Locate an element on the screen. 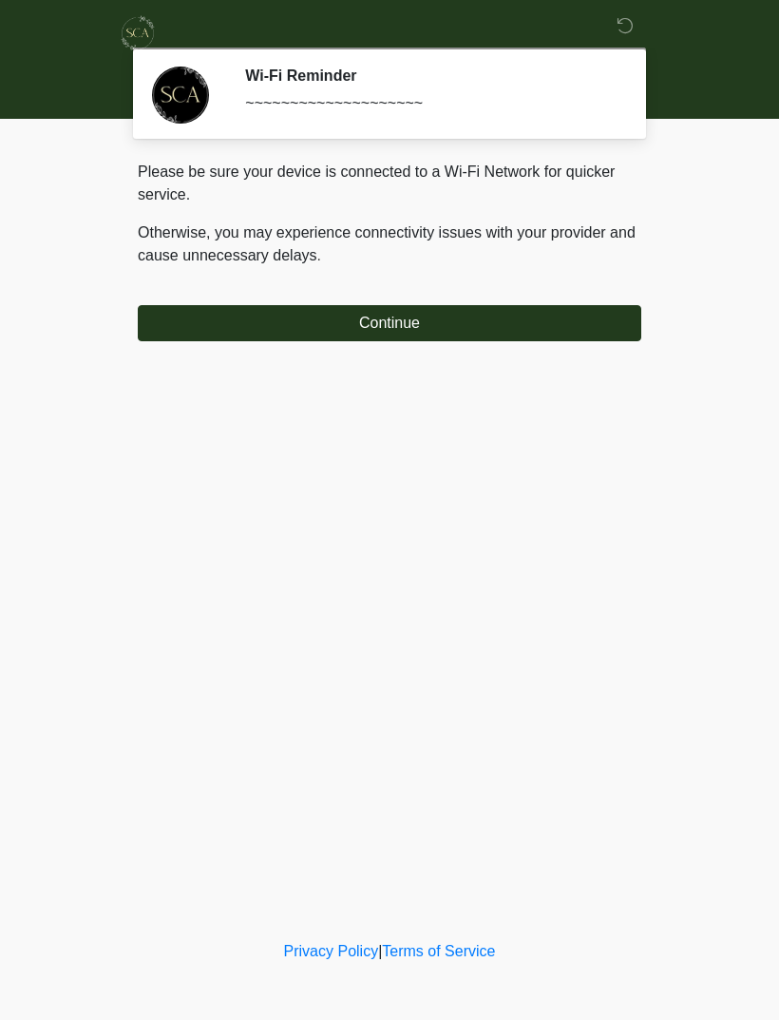 The height and width of the screenshot is (1020, 779). img: Skinchic Dallas Logo is located at coordinates (138, 33).